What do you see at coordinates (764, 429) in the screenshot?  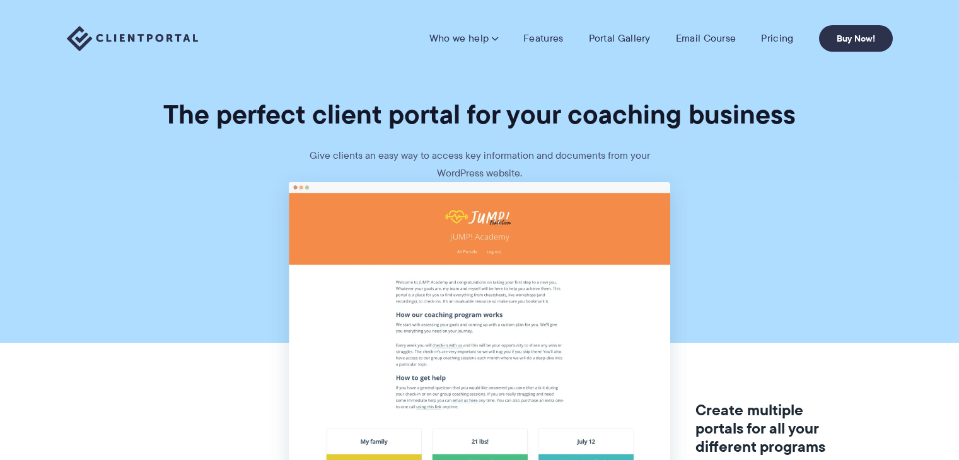 I see `h3: Create multiple portals for all your different programs` at bounding box center [764, 429].